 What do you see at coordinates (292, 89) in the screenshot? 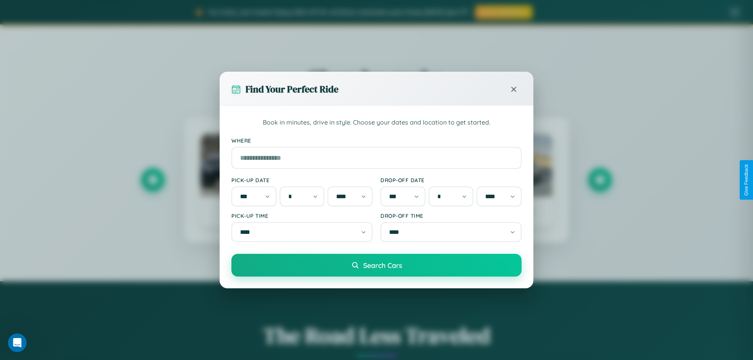
I see `h3: Find Your Perfect Ride` at bounding box center [292, 89].